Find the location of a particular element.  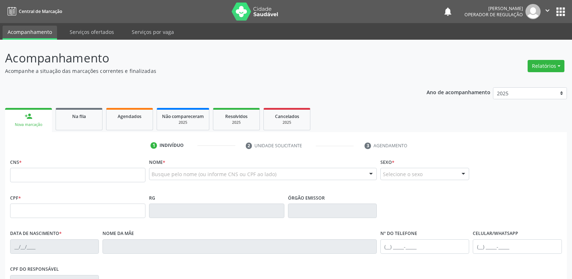

a: Acompanhamento is located at coordinates (30, 33).